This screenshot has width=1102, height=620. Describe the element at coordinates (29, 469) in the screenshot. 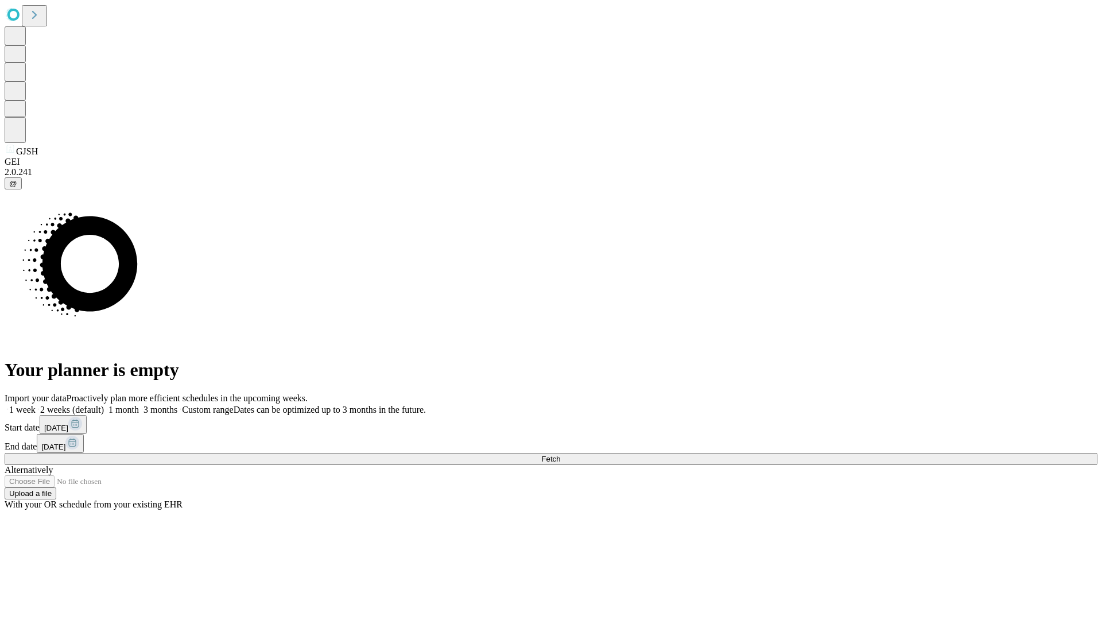

I see `span: Alternatively` at that location.